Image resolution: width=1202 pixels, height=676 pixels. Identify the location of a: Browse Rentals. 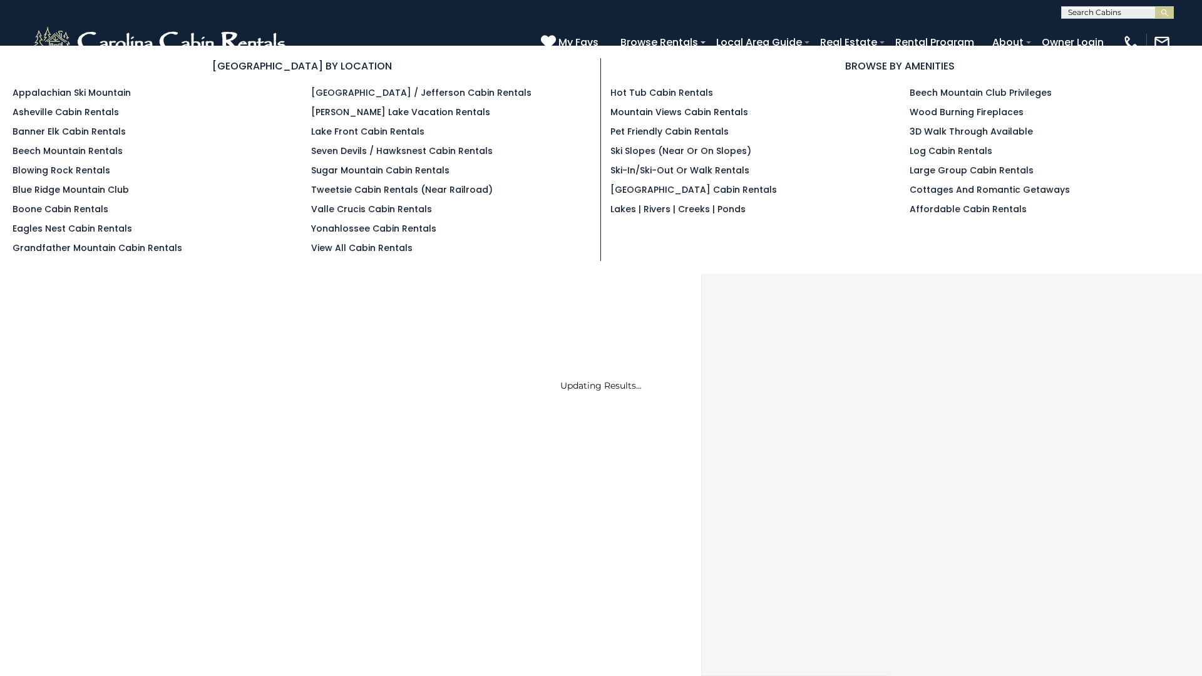
(659, 42).